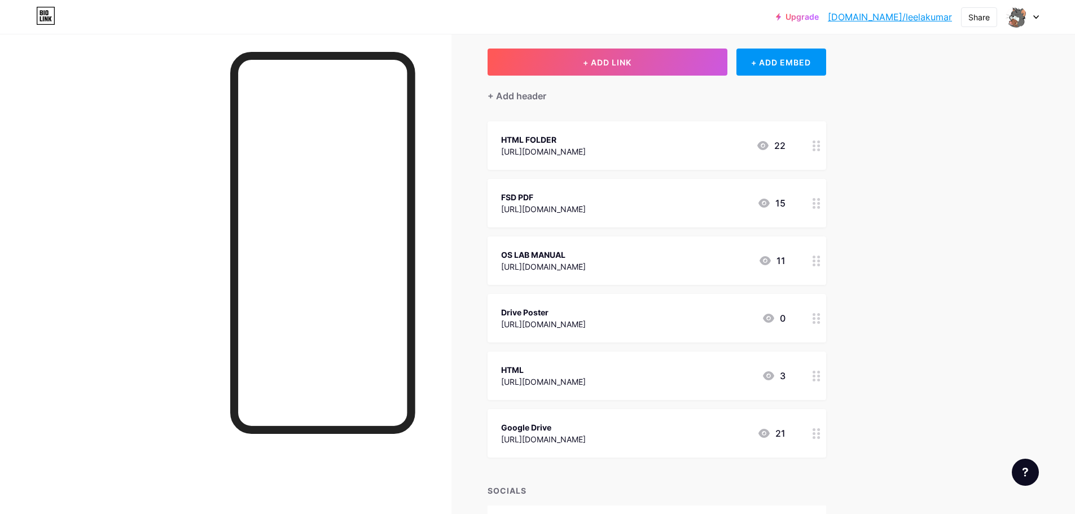  What do you see at coordinates (607, 62) in the screenshot?
I see `span: + ADD LINK` at bounding box center [607, 62].